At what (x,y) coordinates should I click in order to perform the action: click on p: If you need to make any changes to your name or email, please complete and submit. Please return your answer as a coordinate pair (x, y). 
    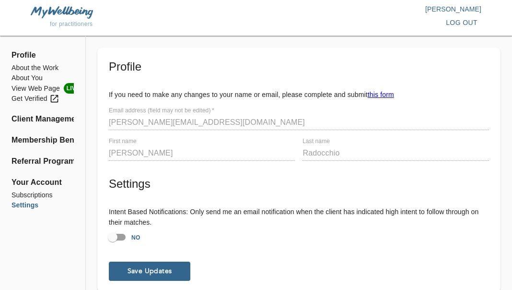
    Looking at the image, I should click on (299, 95).